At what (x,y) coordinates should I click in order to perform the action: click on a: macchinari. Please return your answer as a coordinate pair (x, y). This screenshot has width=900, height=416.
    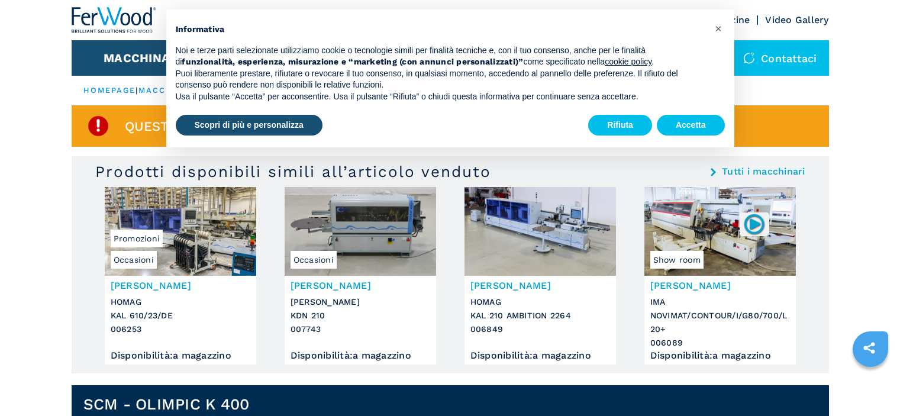
    Looking at the image, I should click on (169, 90).